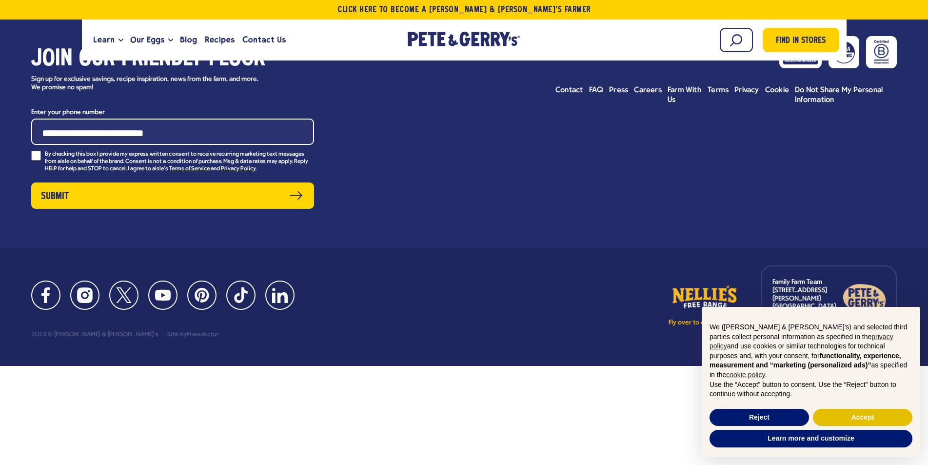 The height and width of the screenshot is (465, 928). Describe the element at coordinates (705, 323) in the screenshot. I see `p: Fly over to our sister site` at that location.